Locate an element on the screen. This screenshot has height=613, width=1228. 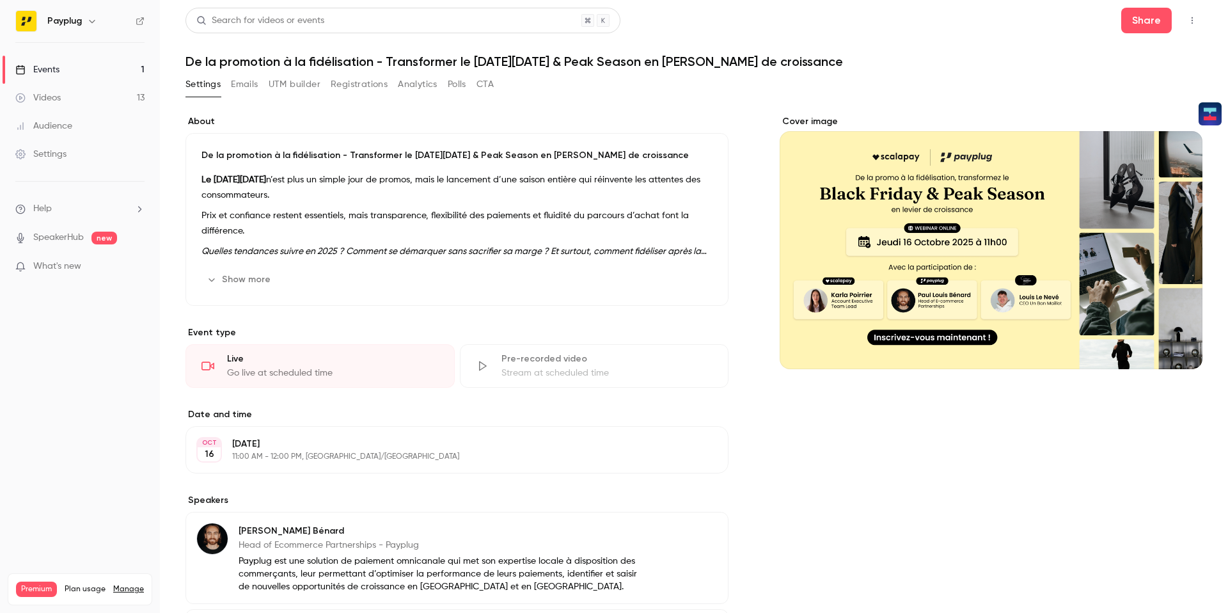
img: Paul-Louis Bénard is located at coordinates (212, 539).